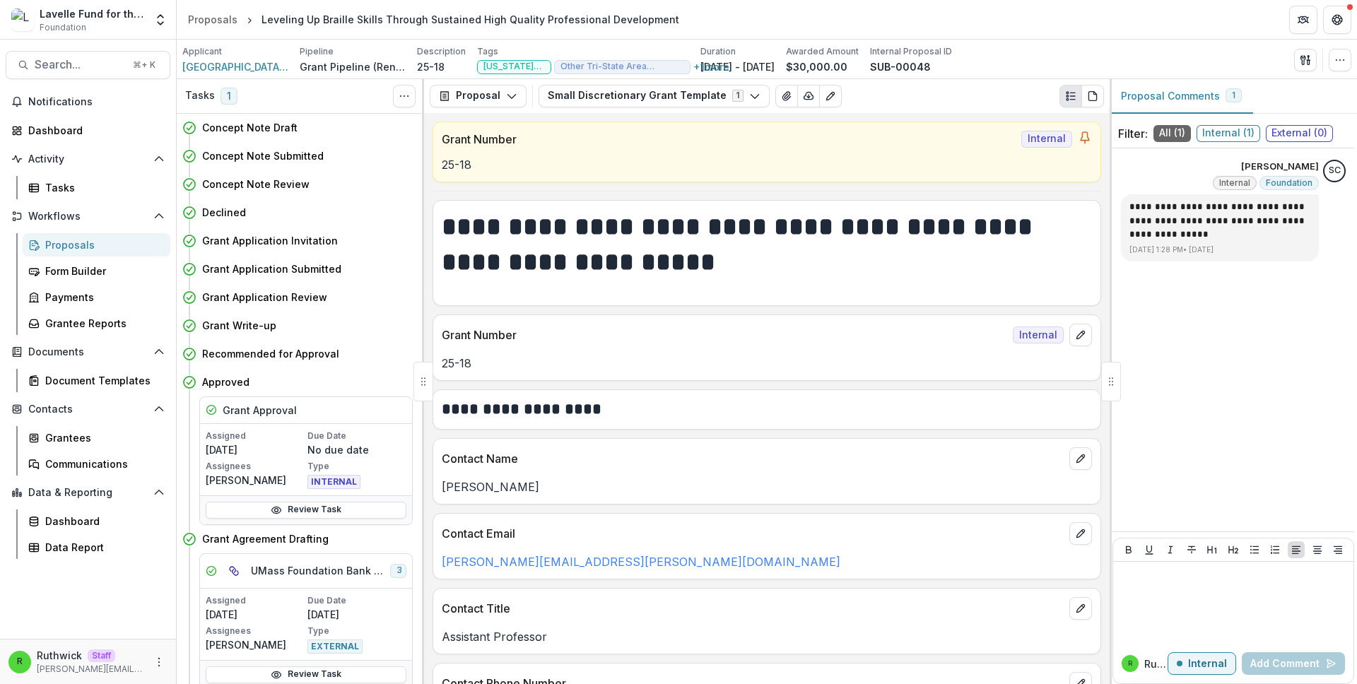 This screenshot has width=1357, height=684. I want to click on button: Open Workflows, so click(88, 216).